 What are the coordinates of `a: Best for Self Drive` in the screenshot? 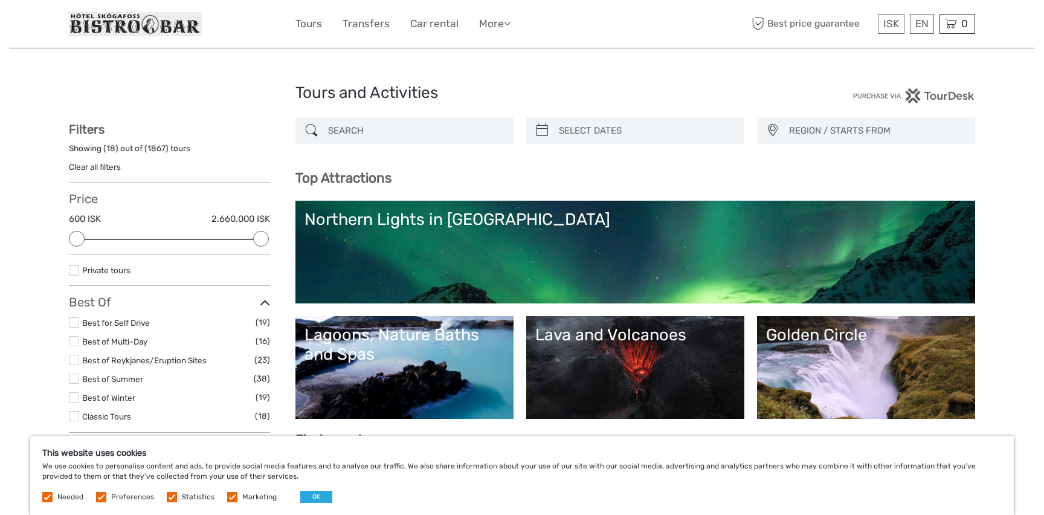 It's located at (116, 323).